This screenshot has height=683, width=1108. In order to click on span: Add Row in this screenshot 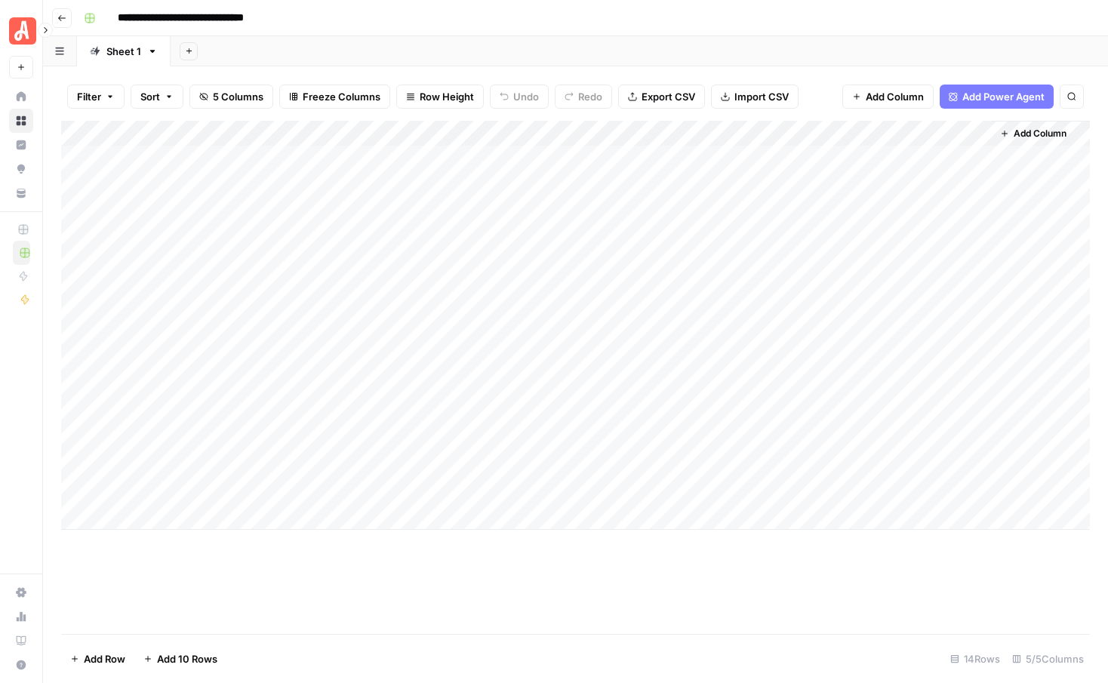, I will do `click(104, 659)`.